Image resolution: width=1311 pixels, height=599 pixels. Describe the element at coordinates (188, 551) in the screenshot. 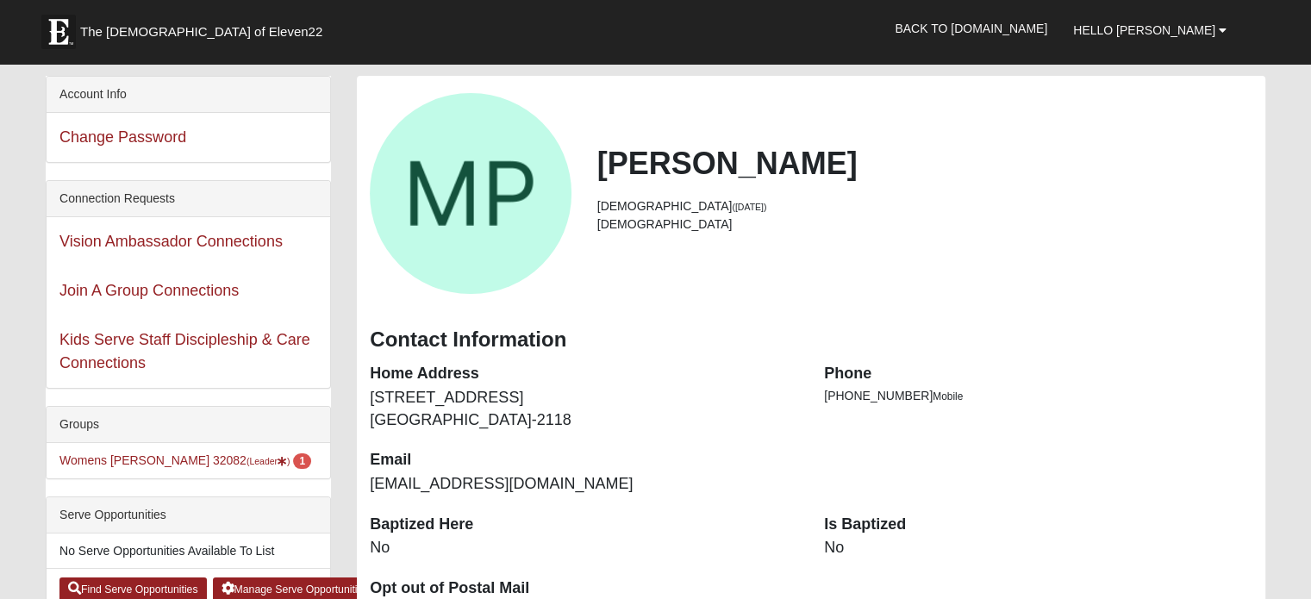

I see `li: No Serve Opportunities Available To List` at that location.